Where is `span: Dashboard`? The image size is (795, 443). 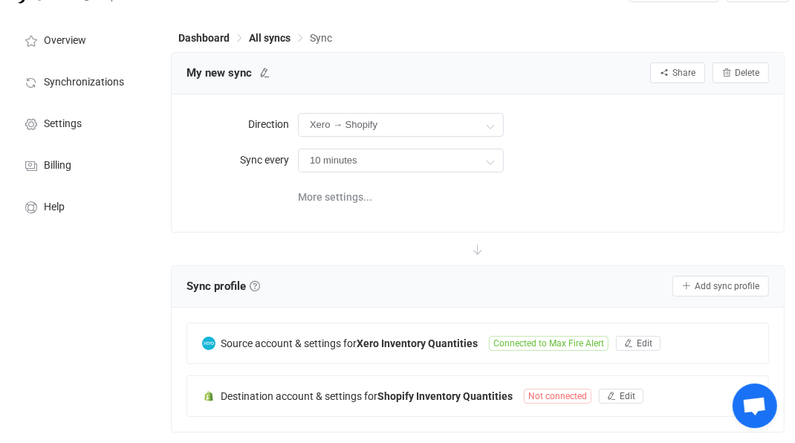 span: Dashboard is located at coordinates (203, 38).